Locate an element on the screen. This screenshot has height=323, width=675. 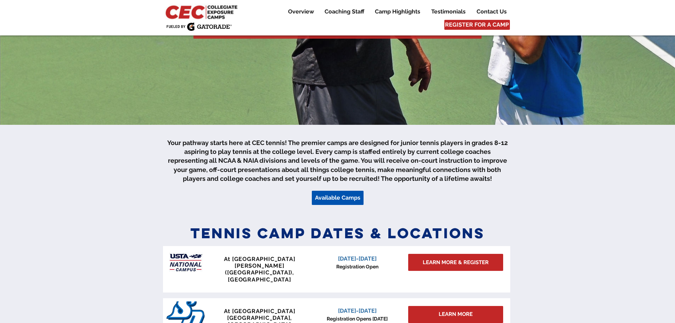
a: Available Camps is located at coordinates (338, 198).